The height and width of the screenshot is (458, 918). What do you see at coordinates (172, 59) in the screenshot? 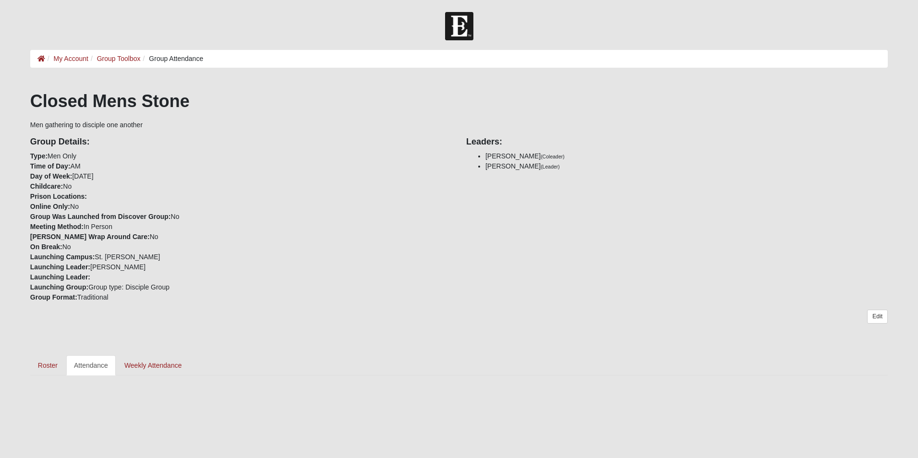
I see `li: Group Attendance` at bounding box center [172, 59].